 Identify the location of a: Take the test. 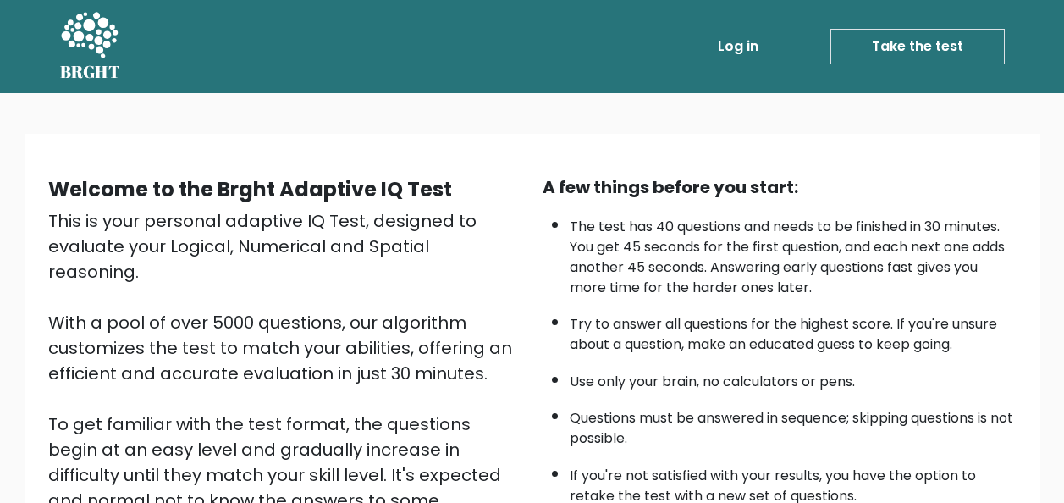
(918, 47).